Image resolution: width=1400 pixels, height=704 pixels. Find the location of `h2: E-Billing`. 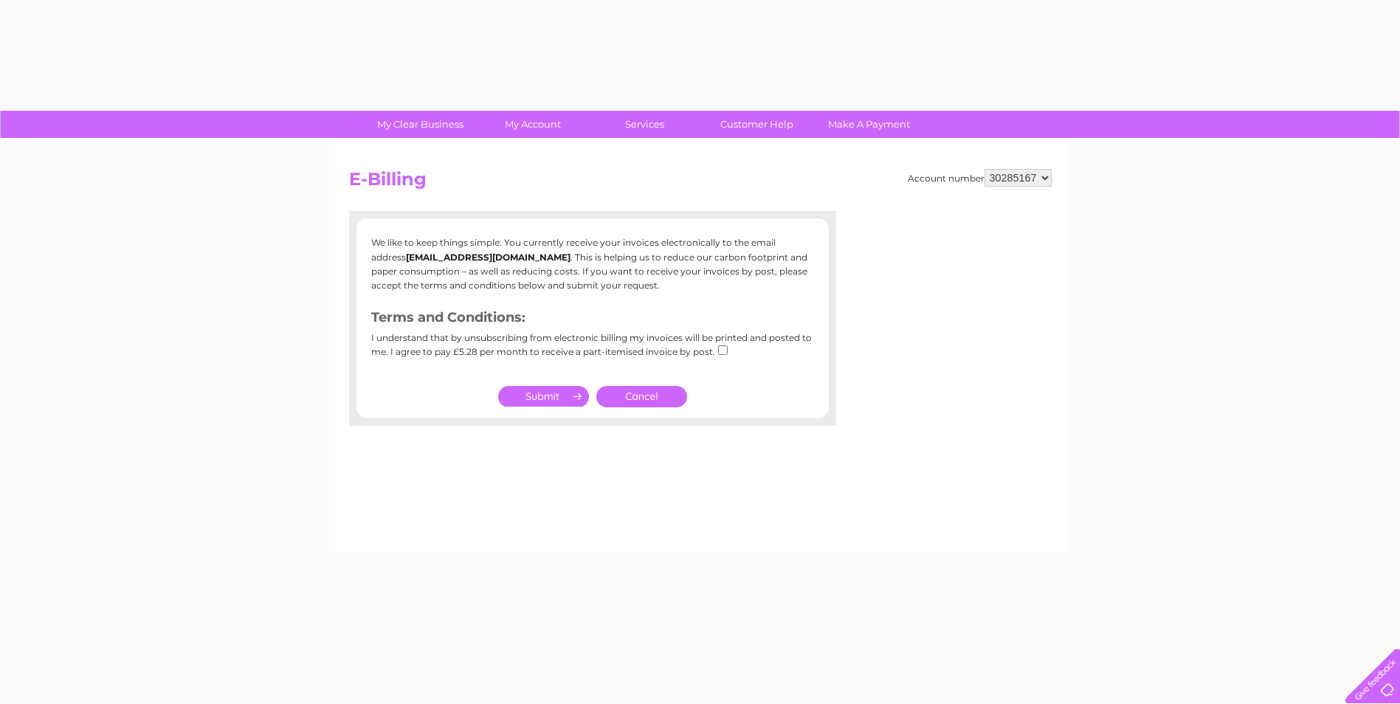

h2: E-Billing is located at coordinates (700, 183).